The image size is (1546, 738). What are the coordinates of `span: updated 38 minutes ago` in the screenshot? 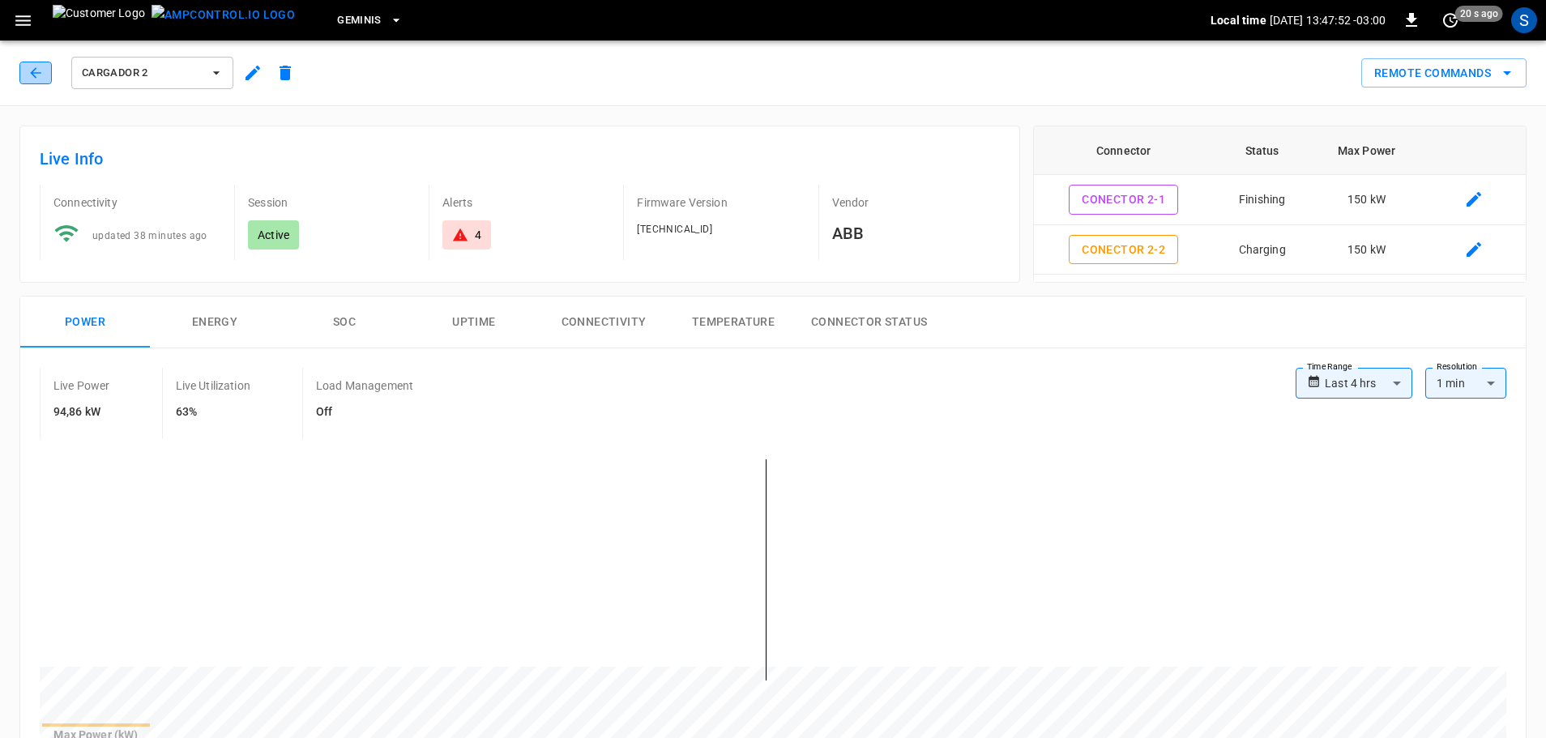 It's located at (150, 236).